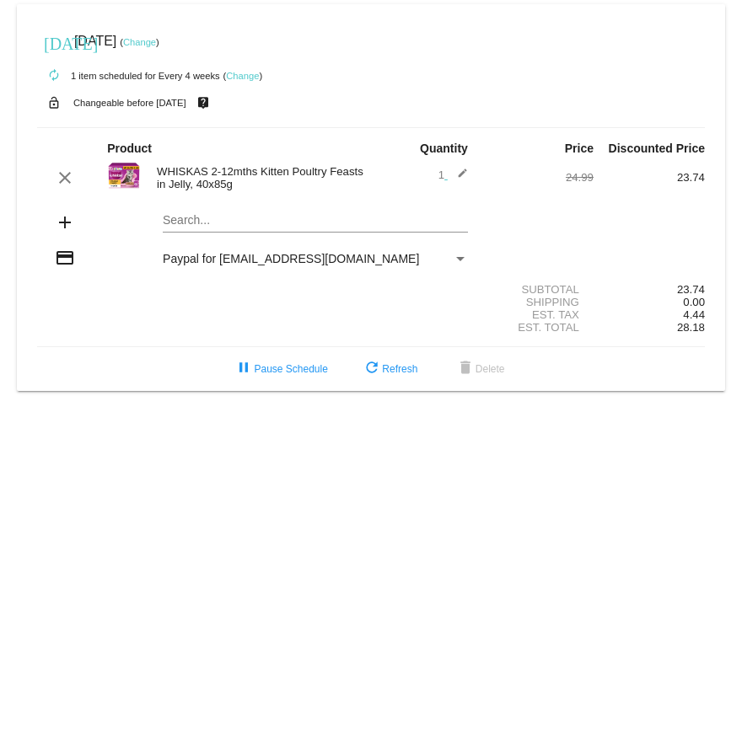 This screenshot has height=749, width=742. I want to click on div: Subtotal, so click(538, 289).